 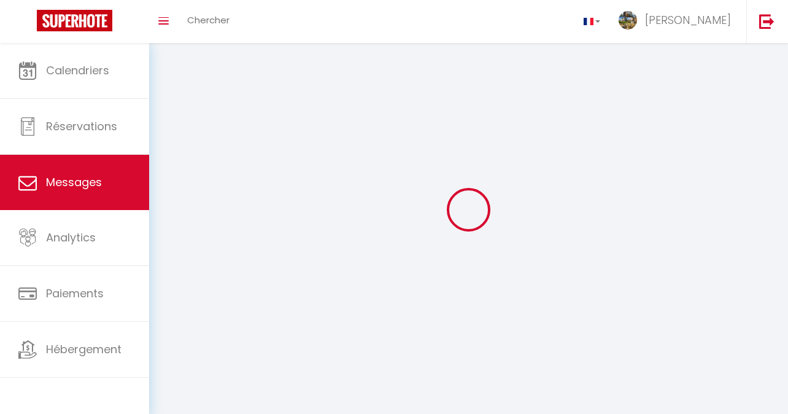 What do you see at coordinates (74, 182) in the screenshot?
I see `span: Messages` at bounding box center [74, 182].